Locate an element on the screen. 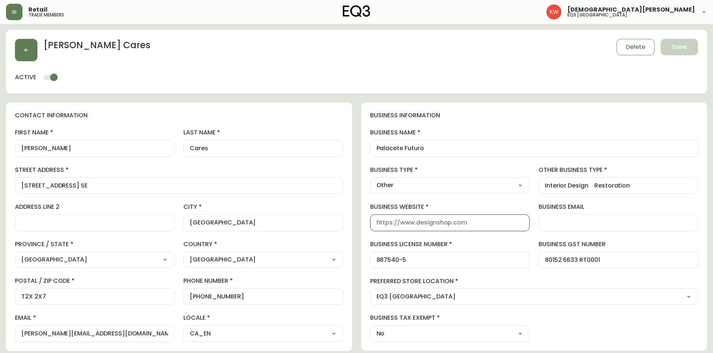 The height and width of the screenshot is (353, 713). label: phone number is located at coordinates (263, 281).